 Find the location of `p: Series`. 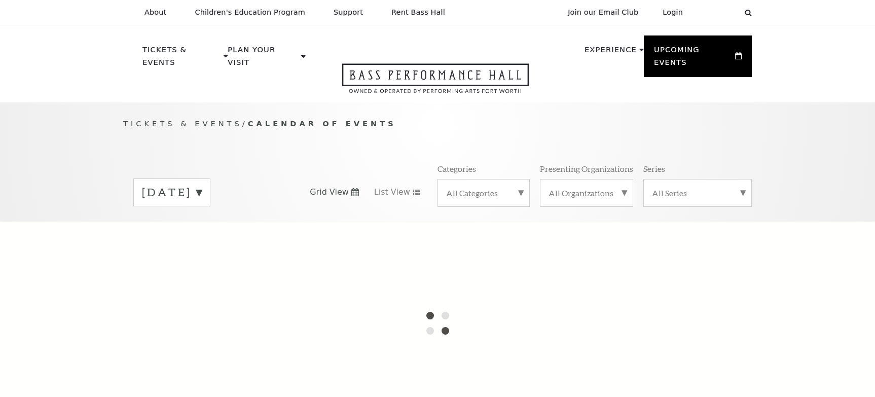

p: Series is located at coordinates (654, 168).